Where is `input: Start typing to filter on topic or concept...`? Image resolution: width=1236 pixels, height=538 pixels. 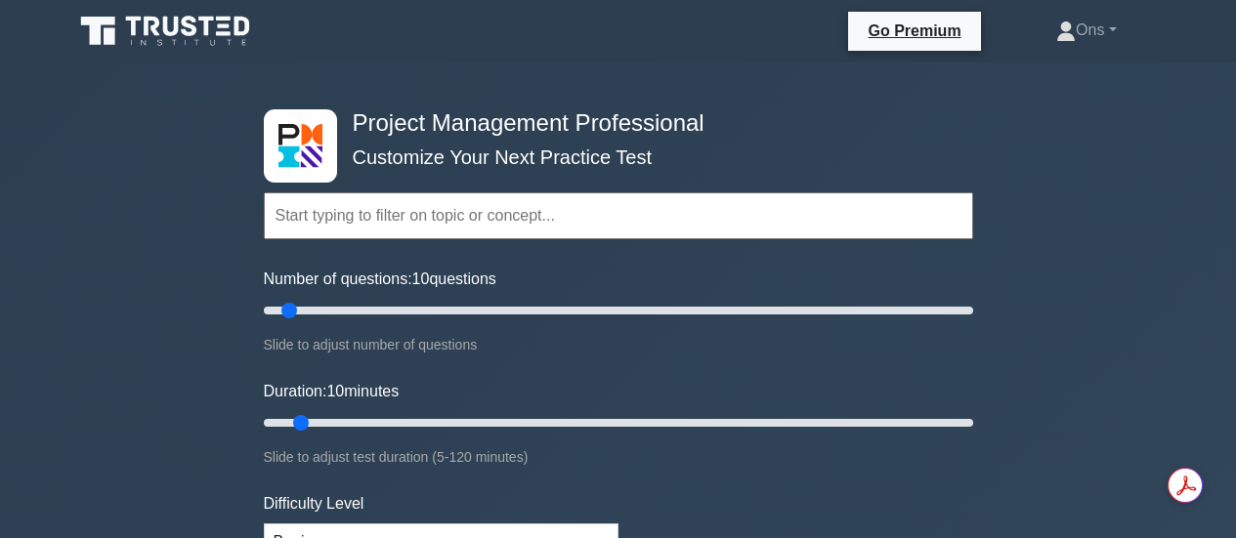 input: Start typing to filter on topic or concept... is located at coordinates (618, 216).